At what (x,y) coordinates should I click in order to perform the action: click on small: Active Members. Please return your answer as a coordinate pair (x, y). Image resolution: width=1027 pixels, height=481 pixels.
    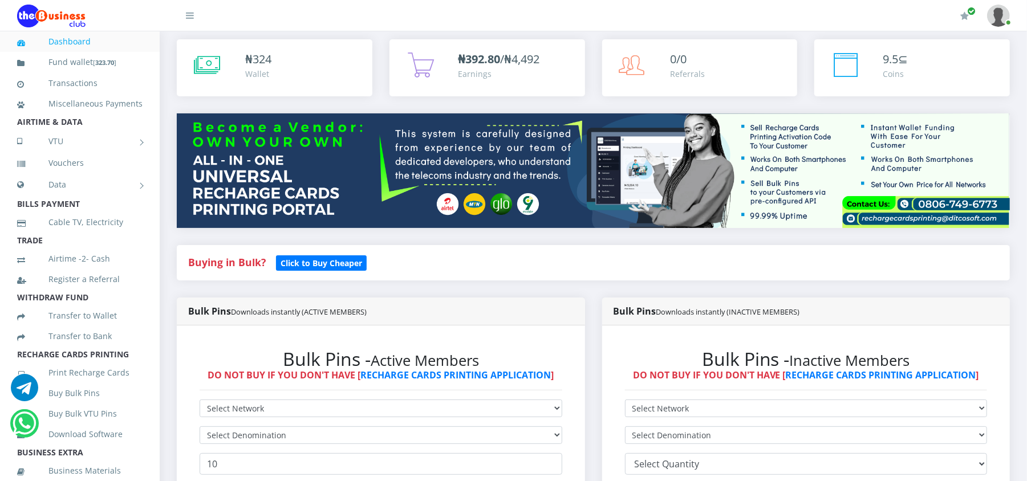
    Looking at the image, I should click on (425, 360).